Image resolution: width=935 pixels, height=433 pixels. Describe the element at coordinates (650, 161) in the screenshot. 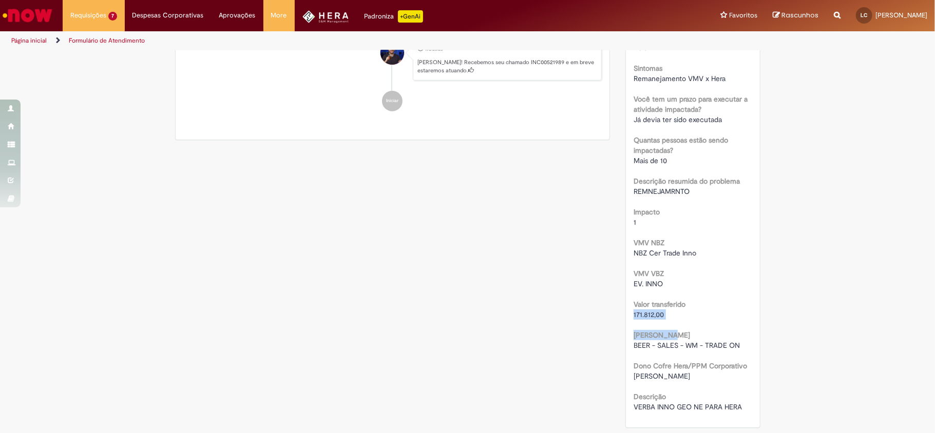

I see `span: Mais de 10` at that location.